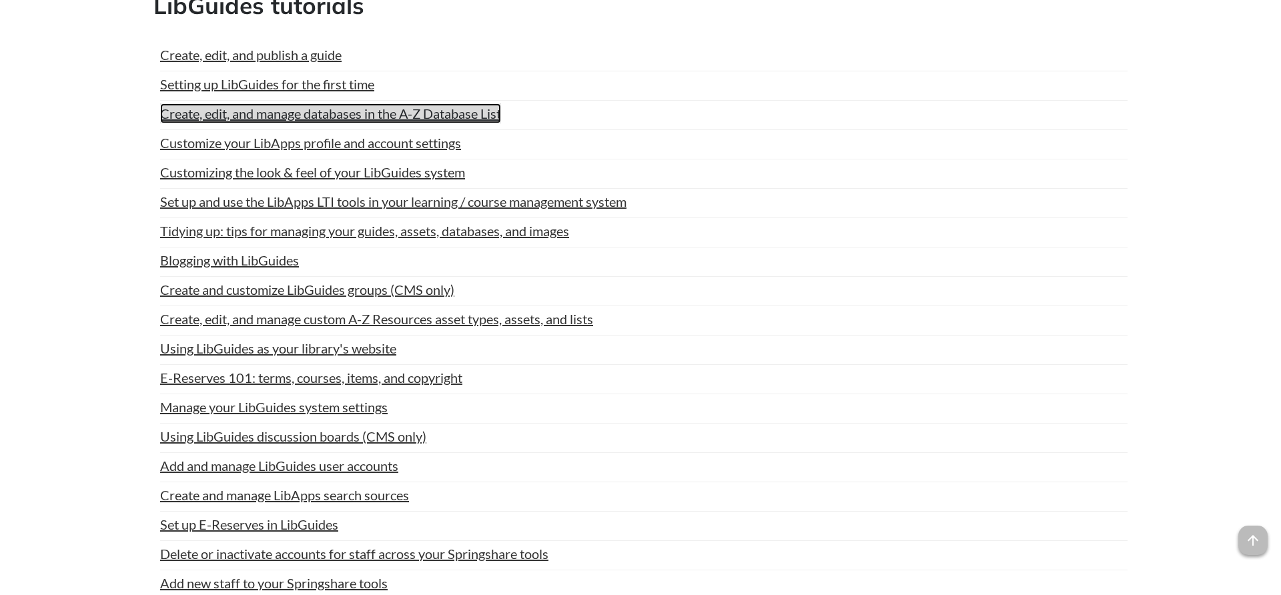  I want to click on a: Add new staff to your Springshare tools, so click(274, 583).